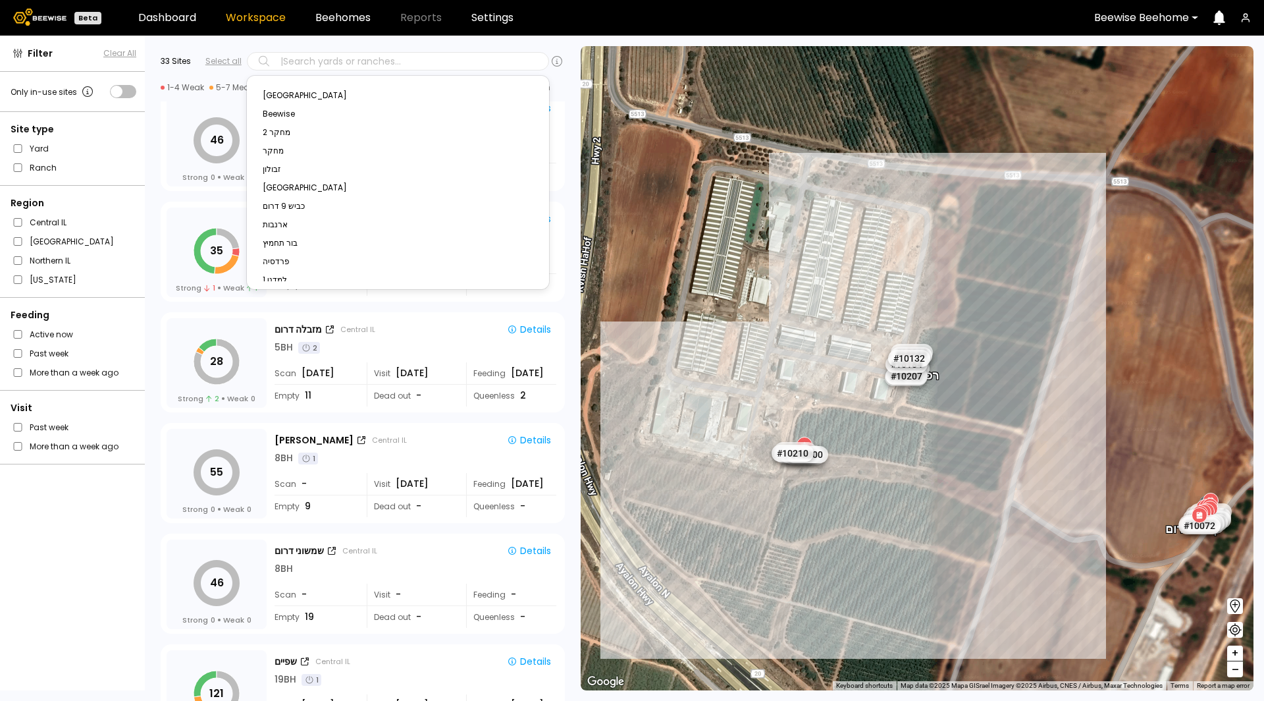  Describe the element at coordinates (176, 61) in the screenshot. I see `div: 33 Sites` at that location.